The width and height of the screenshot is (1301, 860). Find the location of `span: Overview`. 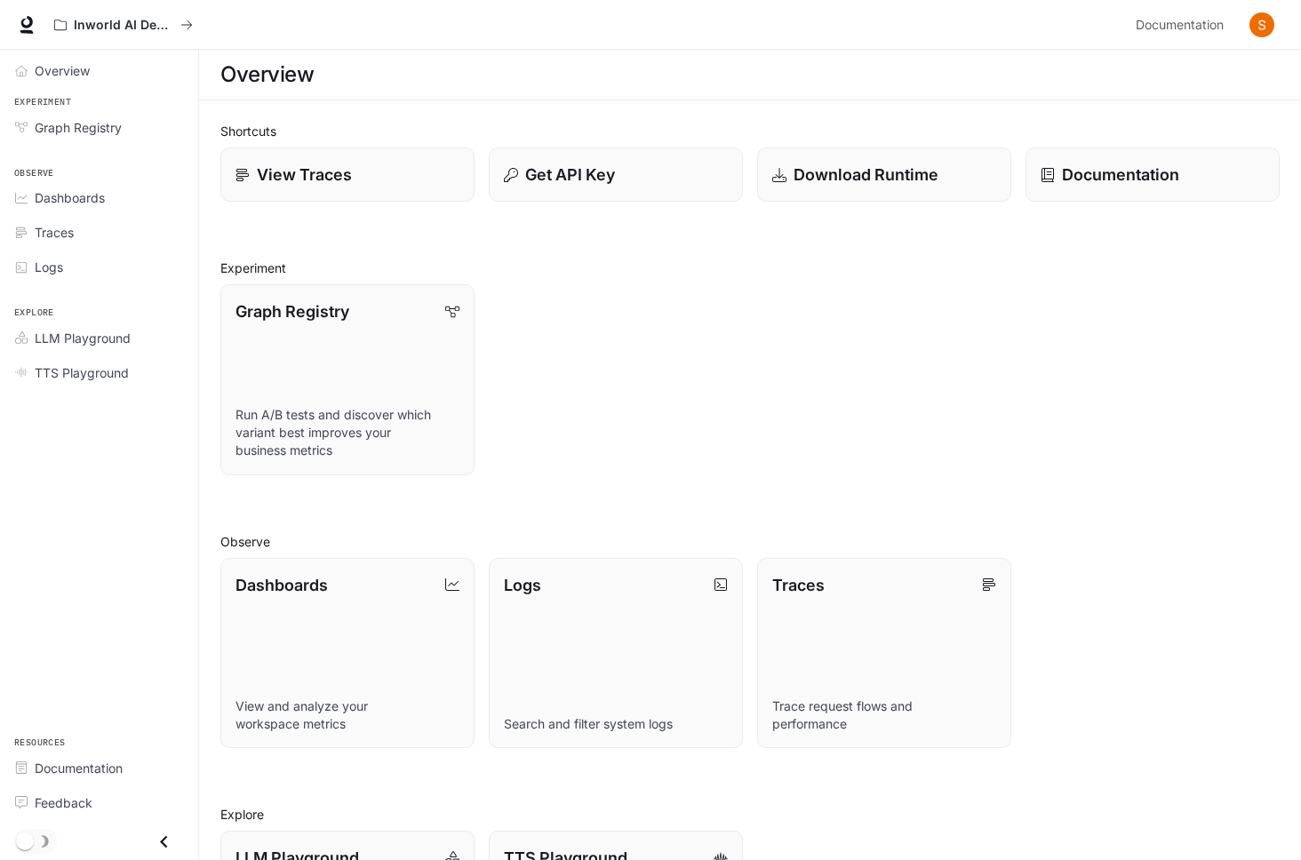

span: Overview is located at coordinates (62, 70).